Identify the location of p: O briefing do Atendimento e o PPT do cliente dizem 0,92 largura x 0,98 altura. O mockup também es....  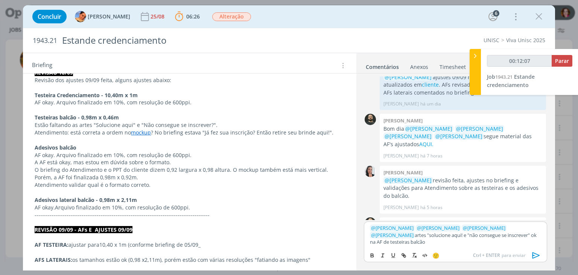
(189, 174).